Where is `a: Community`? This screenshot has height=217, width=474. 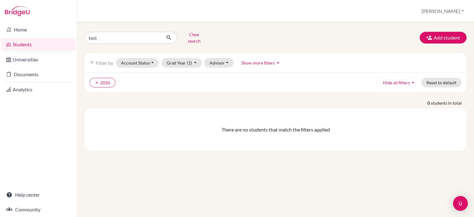 a: Community is located at coordinates (38, 210).